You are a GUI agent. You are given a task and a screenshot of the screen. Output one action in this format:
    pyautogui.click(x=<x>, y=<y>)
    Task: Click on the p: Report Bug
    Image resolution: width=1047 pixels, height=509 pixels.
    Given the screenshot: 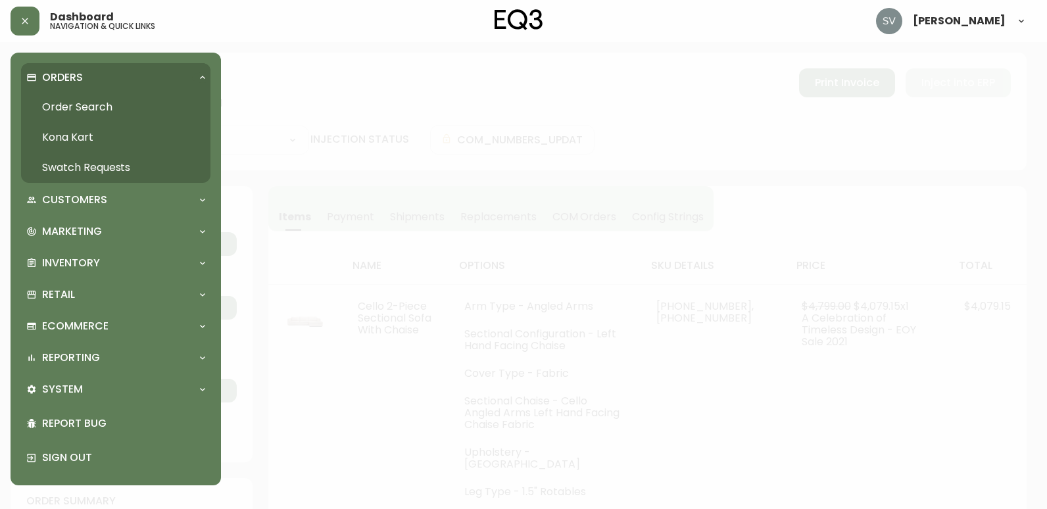 What is the action you would take?
    pyautogui.click(x=124, y=424)
    